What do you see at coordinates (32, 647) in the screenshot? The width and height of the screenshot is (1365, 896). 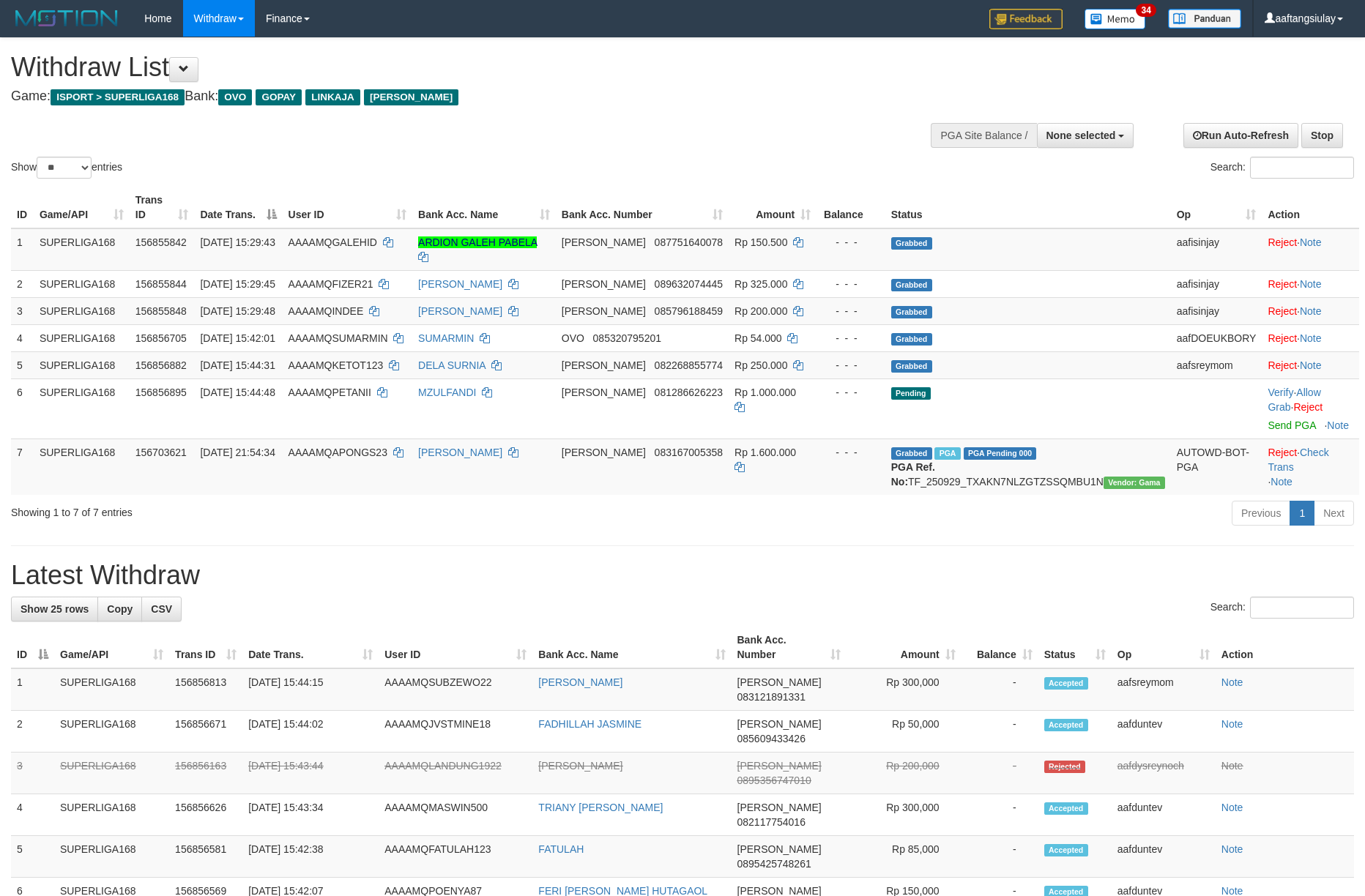 I see `th: ID: activate to sort column descending` at bounding box center [32, 647].